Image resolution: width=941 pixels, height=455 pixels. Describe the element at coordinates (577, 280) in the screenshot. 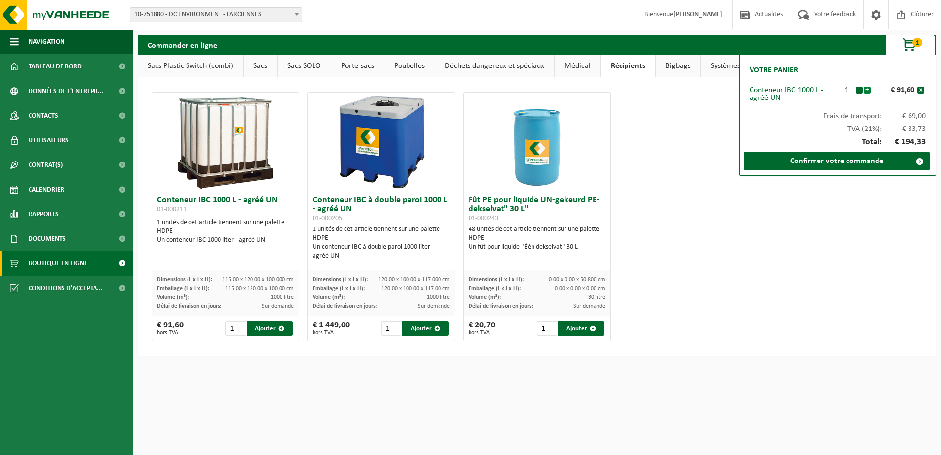

I see `span: 0.00 x 0.00 x 50.800 cm` at that location.